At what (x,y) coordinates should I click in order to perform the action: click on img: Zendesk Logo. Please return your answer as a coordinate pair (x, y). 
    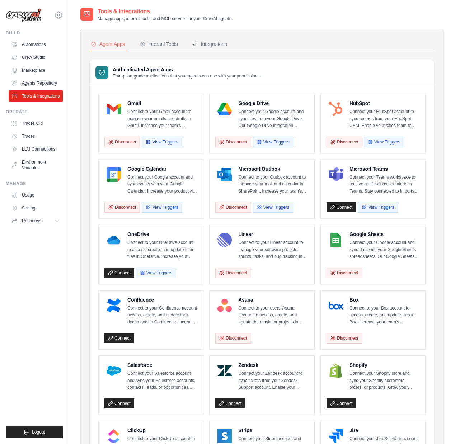
    Looking at the image, I should click on (224, 371).